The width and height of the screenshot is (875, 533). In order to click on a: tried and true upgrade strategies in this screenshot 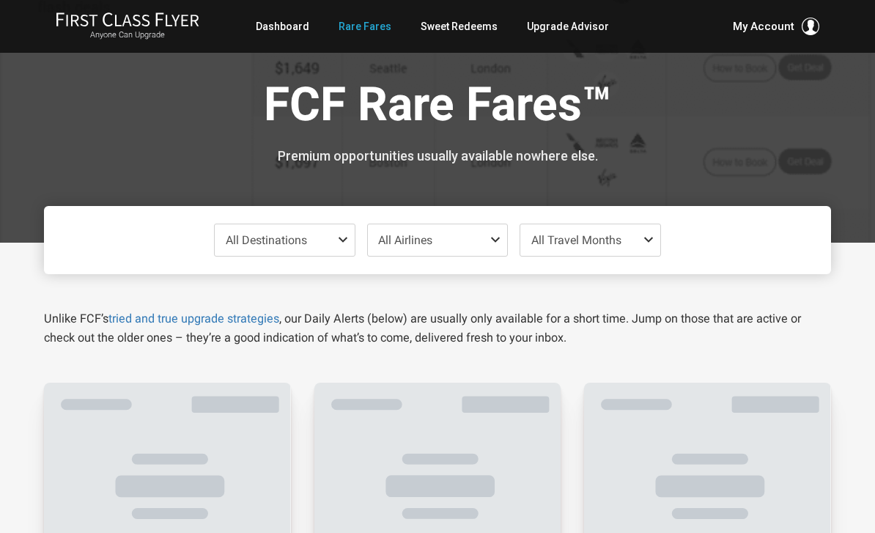, I will do `click(193, 318)`.